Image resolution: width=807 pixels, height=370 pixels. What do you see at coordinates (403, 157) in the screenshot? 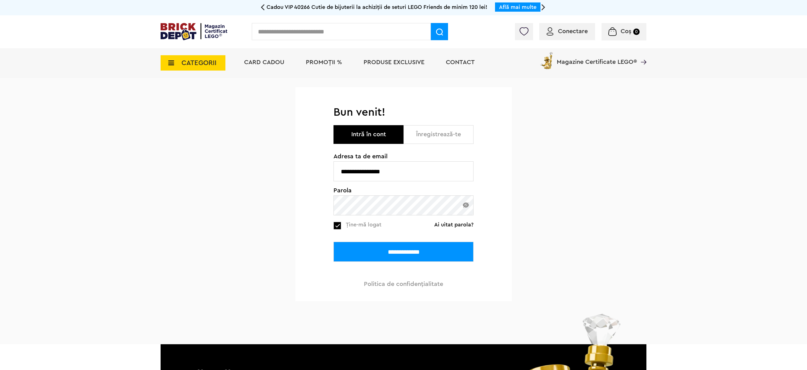
I see `span: Adresa ta de email` at bounding box center [403, 157].